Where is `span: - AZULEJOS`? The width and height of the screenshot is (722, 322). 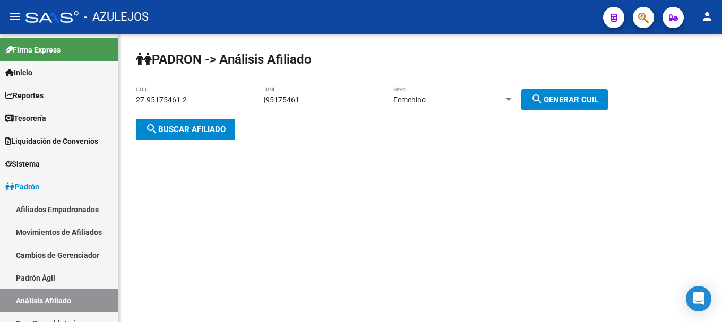 span: - AZULEJOS is located at coordinates (116, 17).